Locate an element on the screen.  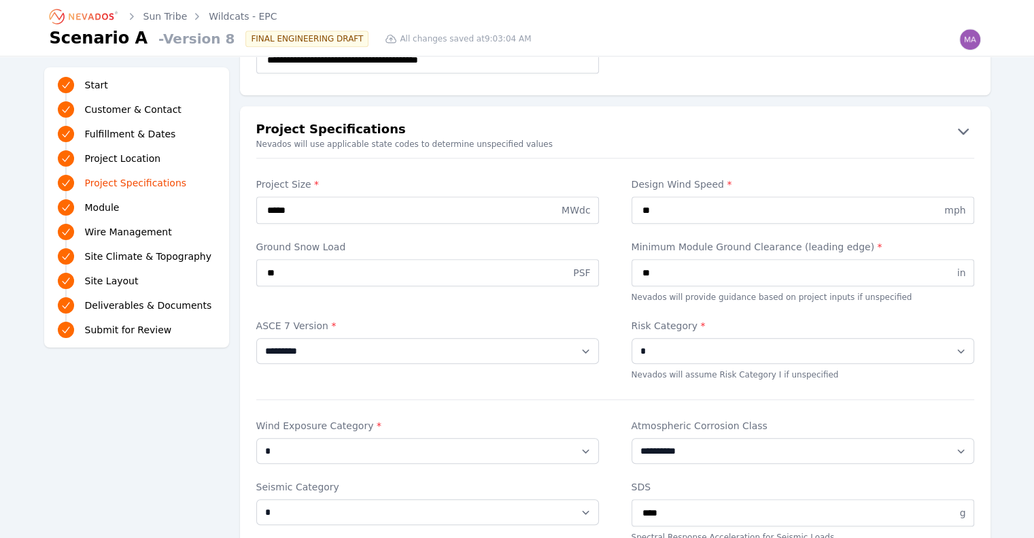
label: Design Wind Speed is located at coordinates (803, 184).